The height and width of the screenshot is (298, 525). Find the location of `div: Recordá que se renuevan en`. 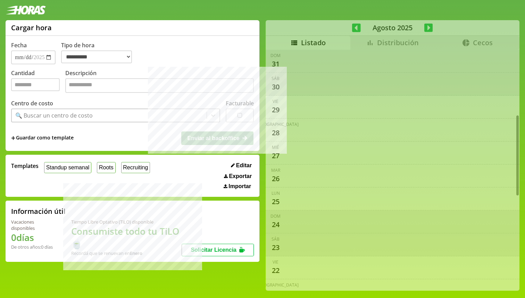

div: Recordá que se renuevan en is located at coordinates (126, 253).